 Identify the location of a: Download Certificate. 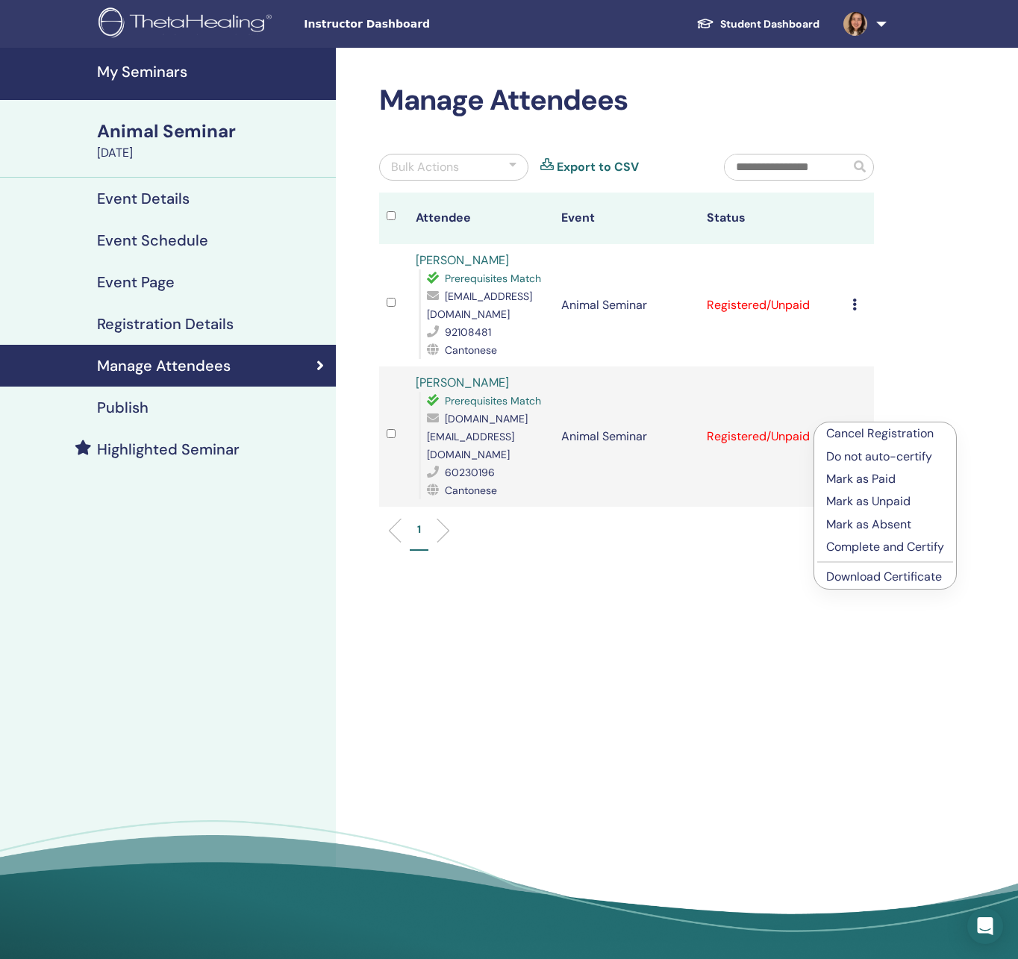
(883, 576).